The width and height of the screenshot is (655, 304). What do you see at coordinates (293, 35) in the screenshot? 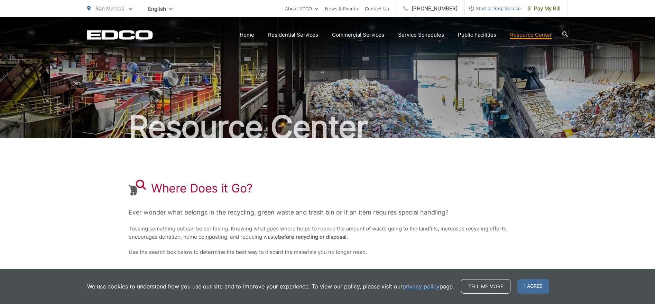
I see `a: Residential Services` at bounding box center [293, 35].